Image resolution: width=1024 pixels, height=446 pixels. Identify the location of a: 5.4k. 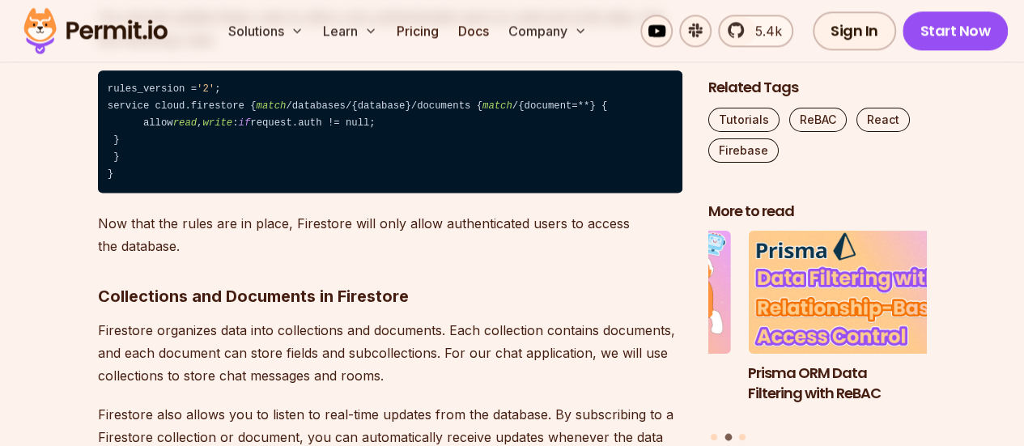
(755, 31).